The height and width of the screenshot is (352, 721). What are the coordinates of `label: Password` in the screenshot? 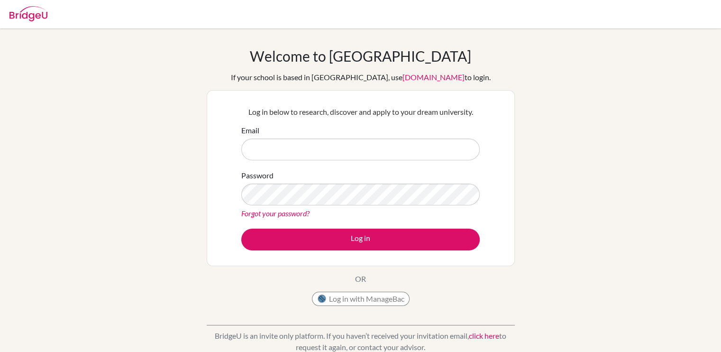 It's located at (257, 175).